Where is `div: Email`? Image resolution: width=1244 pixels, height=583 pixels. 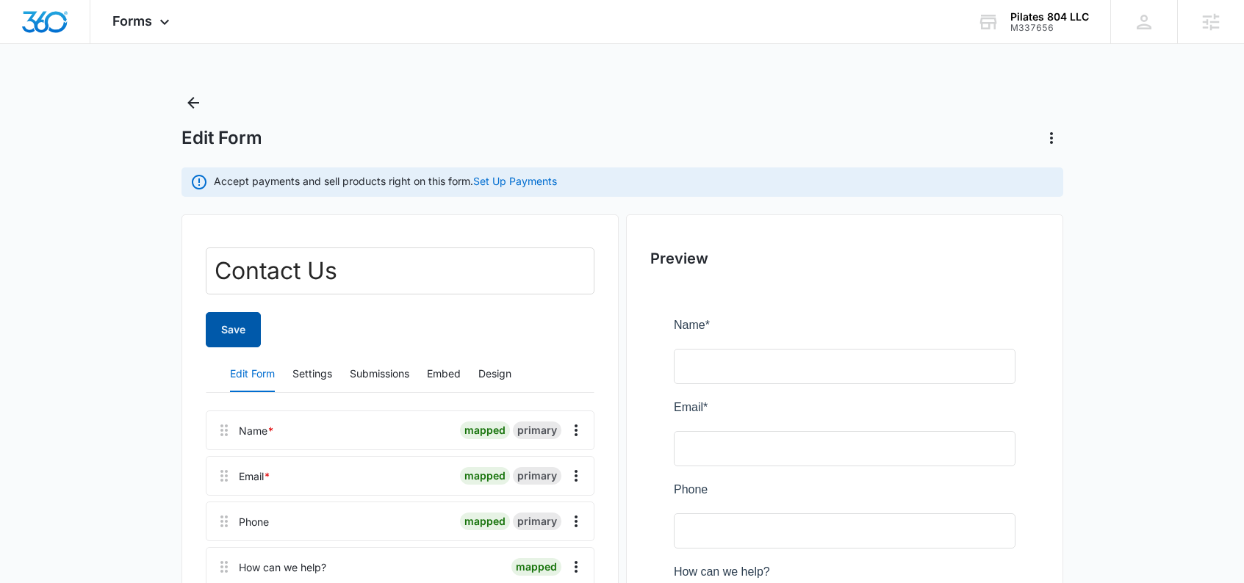
div: Email is located at coordinates (254, 476).